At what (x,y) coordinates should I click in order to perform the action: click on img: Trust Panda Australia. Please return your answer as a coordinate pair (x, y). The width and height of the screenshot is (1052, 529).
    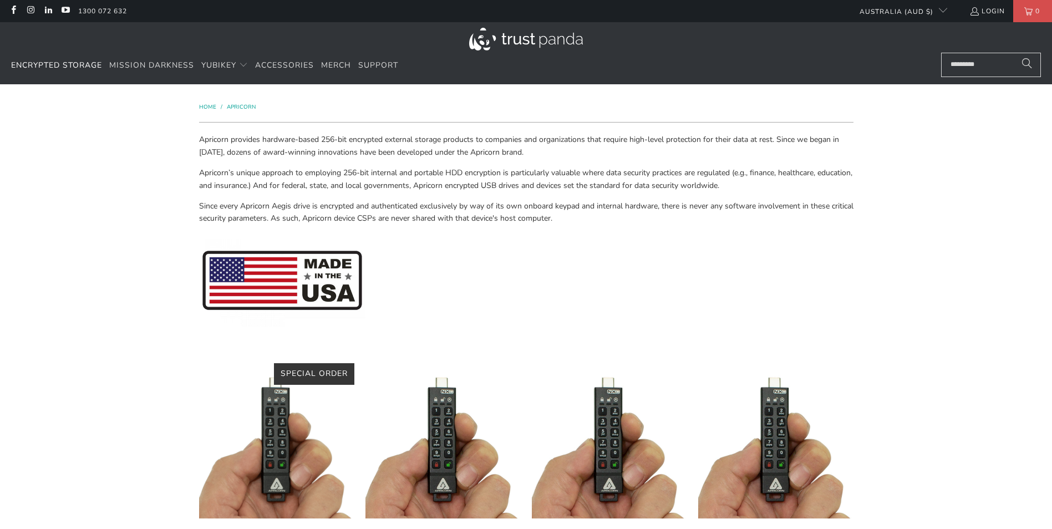
    Looking at the image, I should click on (526, 39).